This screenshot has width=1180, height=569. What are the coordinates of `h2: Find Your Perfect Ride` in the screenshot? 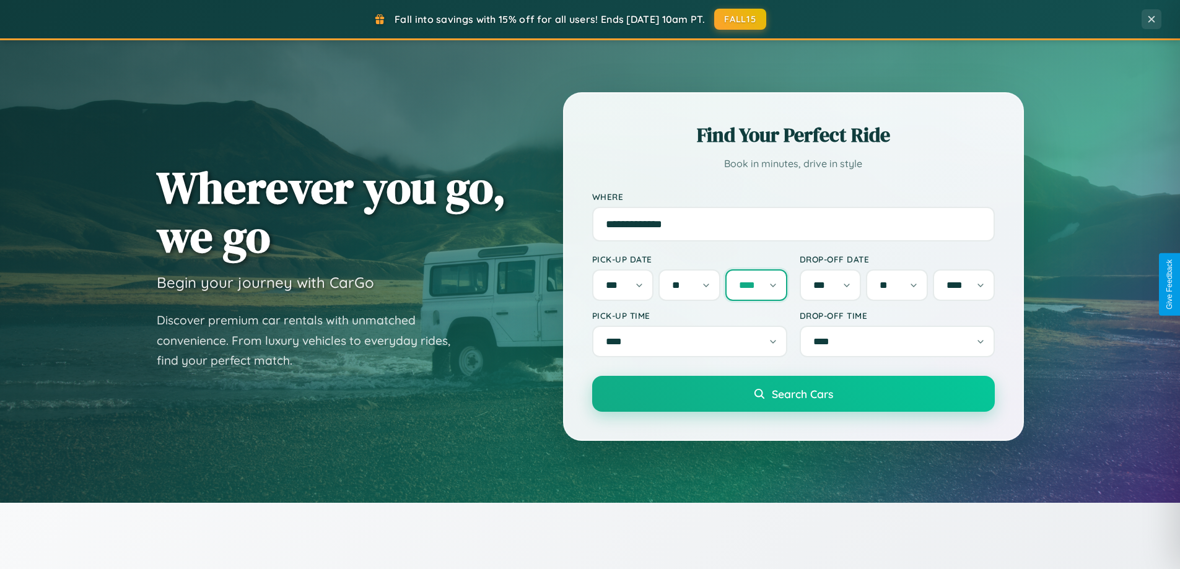 It's located at (793, 135).